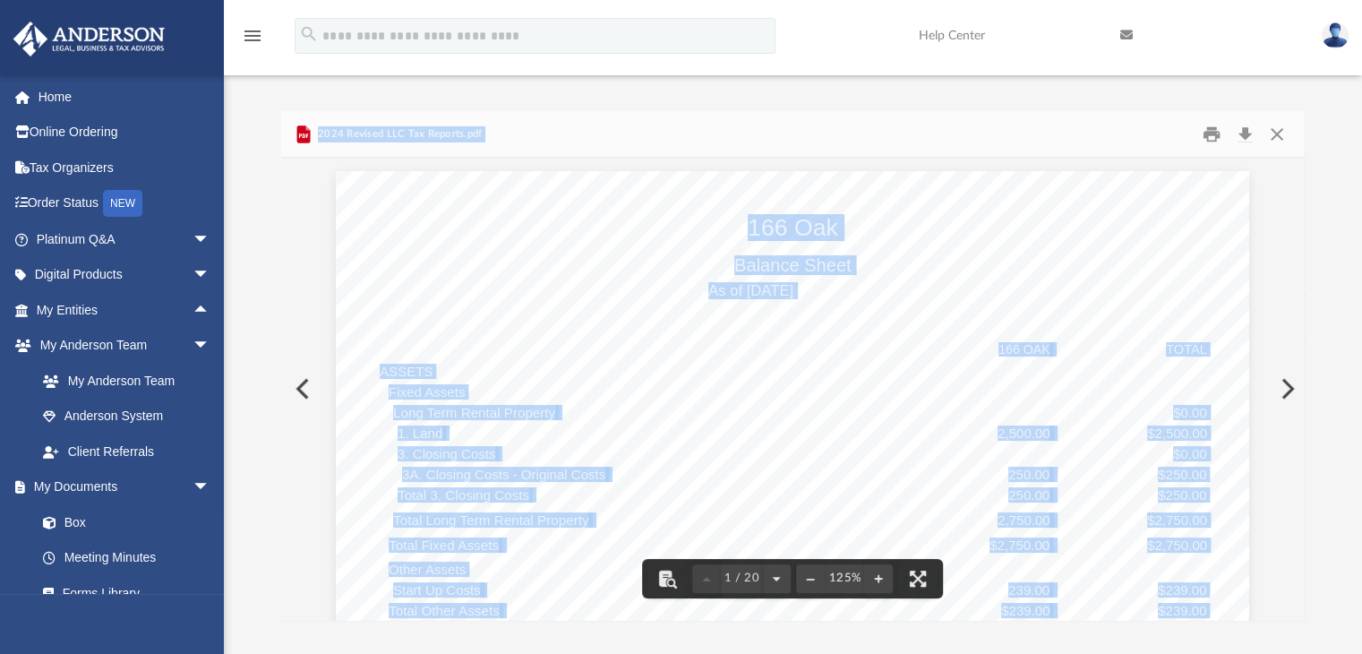  Describe the element at coordinates (463, 494) in the screenshot. I see `span: Total 3. Closing Costs` at that location.